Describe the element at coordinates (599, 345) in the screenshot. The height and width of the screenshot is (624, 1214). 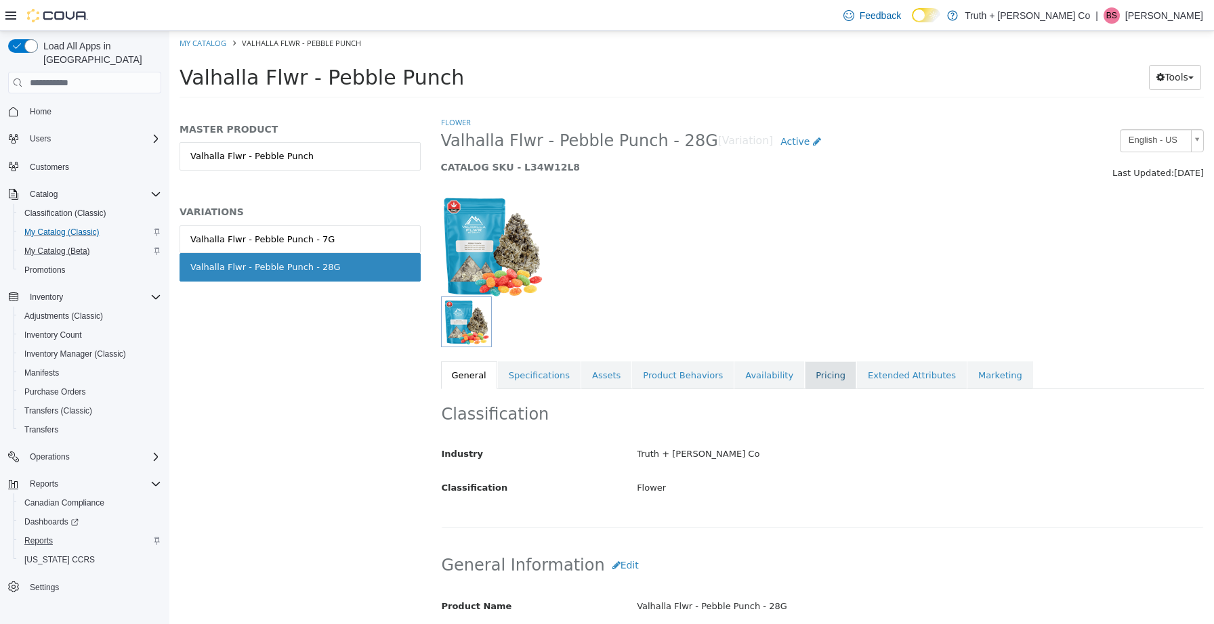
I see `a: Availability` at that location.